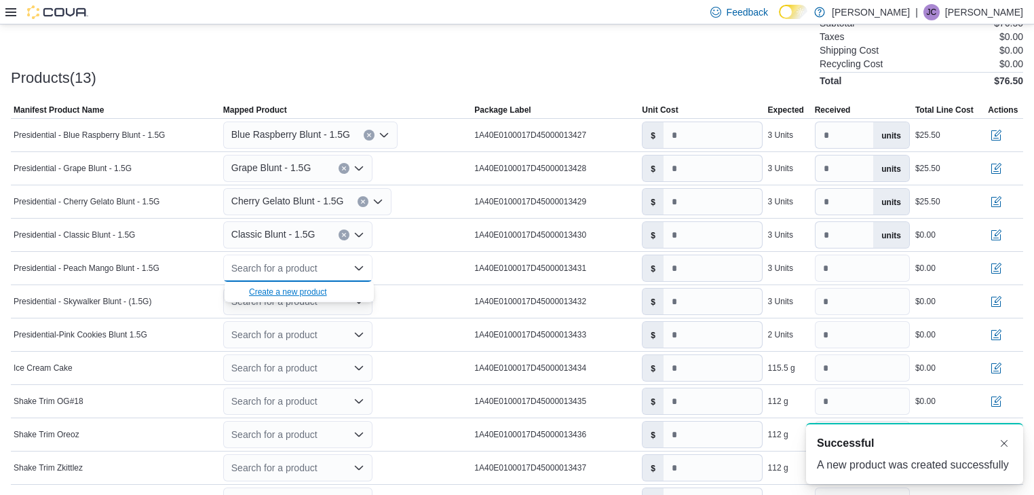 The width and height of the screenshot is (1034, 495). What do you see at coordinates (780, 334) in the screenshot?
I see `div: 2 Units` at bounding box center [780, 334].